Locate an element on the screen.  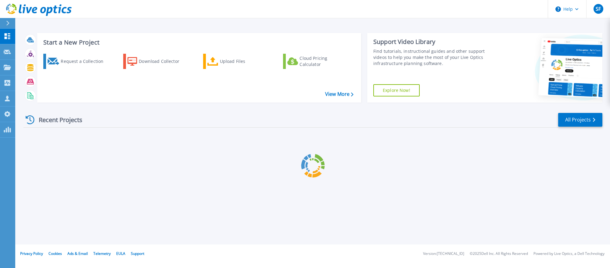
div: Find tutorials, instructional guides and other support videos to help you make the most of your L... is located at coordinates (434, 57).